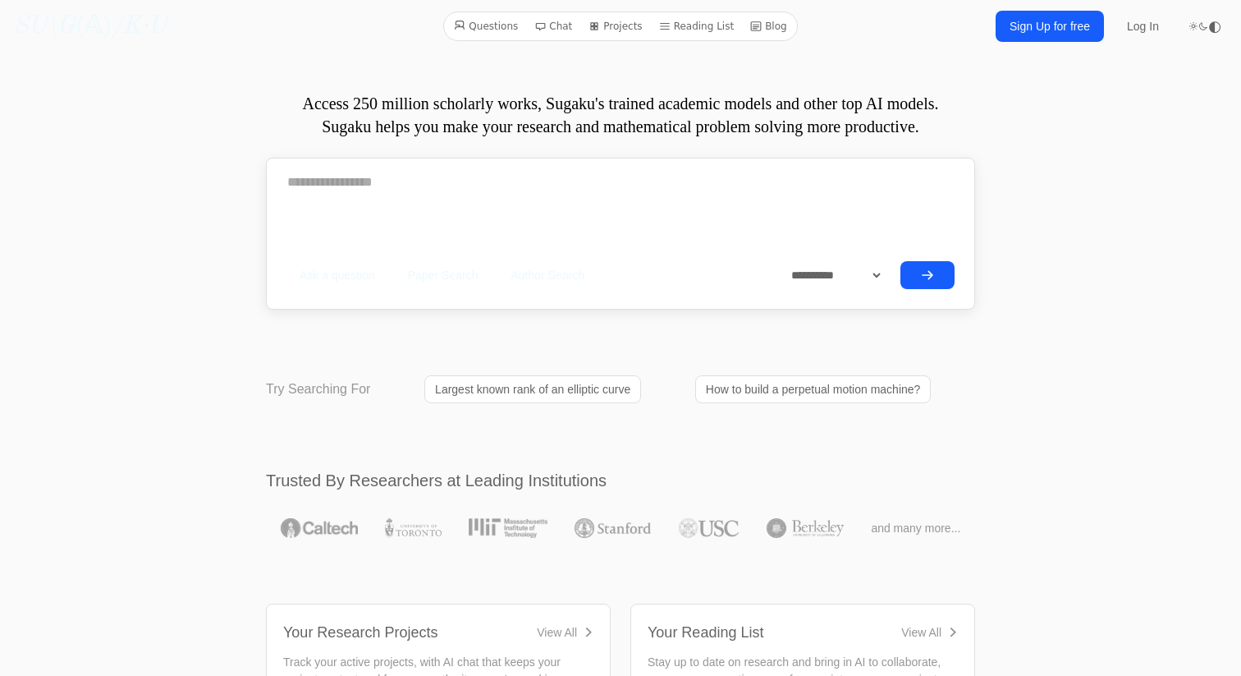 The image size is (1241, 676). What do you see at coordinates (915, 528) in the screenshot?
I see `span: and many more...` at bounding box center [915, 528].